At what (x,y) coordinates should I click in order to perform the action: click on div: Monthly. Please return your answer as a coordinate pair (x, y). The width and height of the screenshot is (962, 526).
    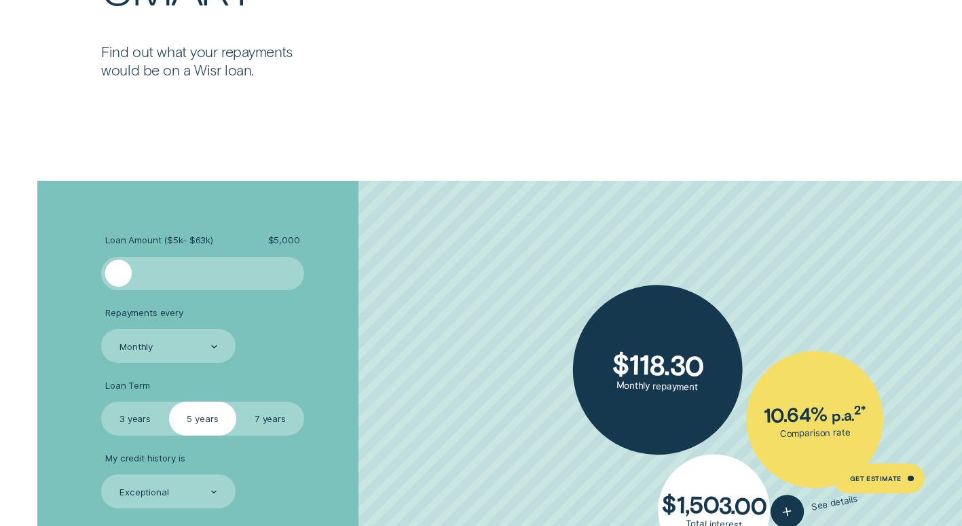
    Looking at the image, I should click on (136, 346).